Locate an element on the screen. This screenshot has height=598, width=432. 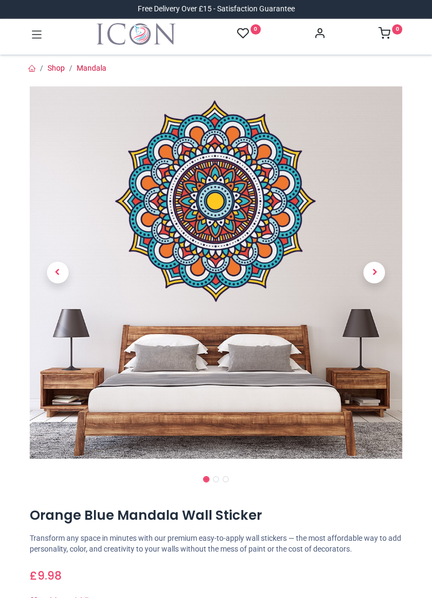
a: Next is located at coordinates (375, 273).